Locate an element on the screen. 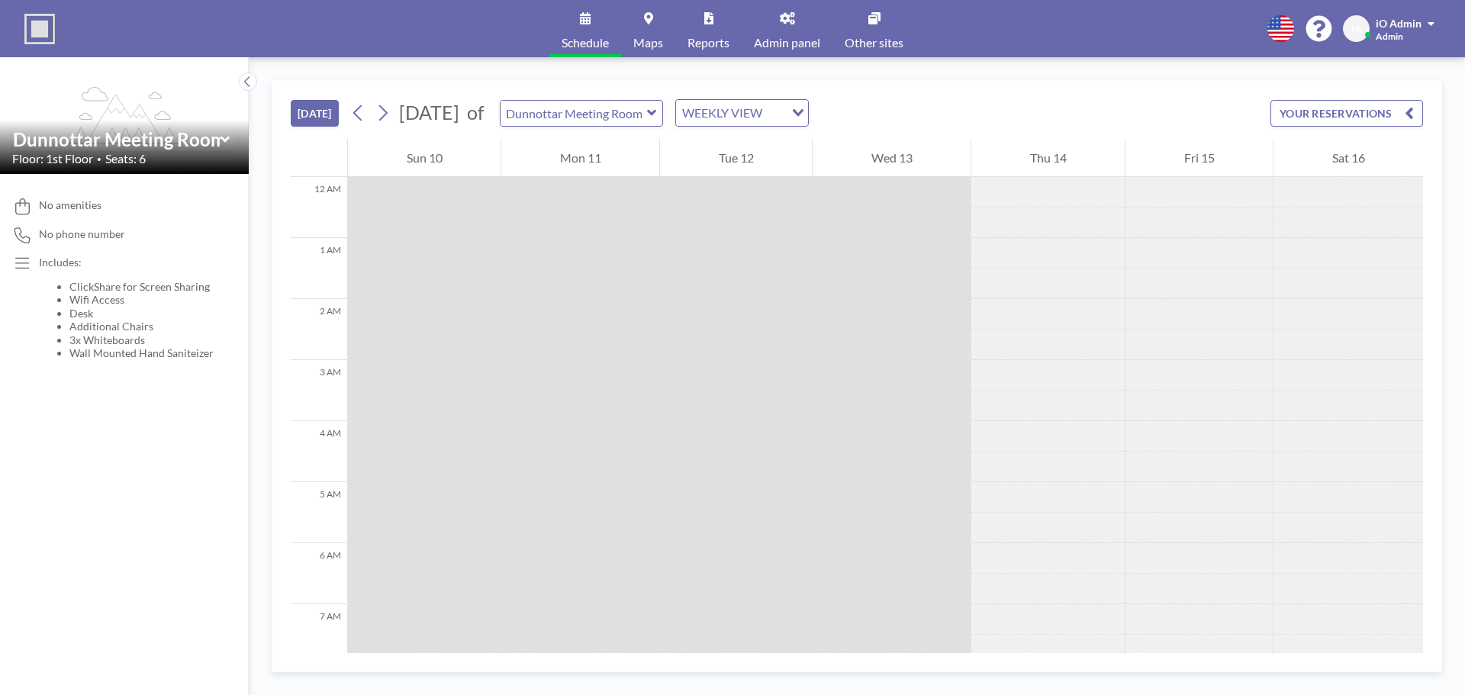  div: 3 AM is located at coordinates (319, 391).